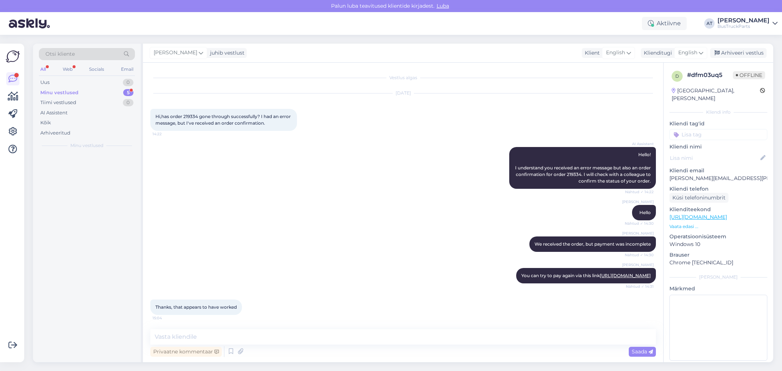  What do you see at coordinates (718, 147) in the screenshot?
I see `p: Kliendi nimi` at bounding box center [718, 147].